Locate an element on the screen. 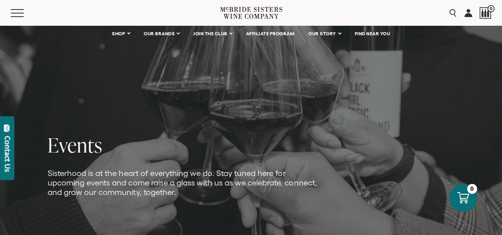 The width and height of the screenshot is (502, 235). span: Events is located at coordinates (75, 145).